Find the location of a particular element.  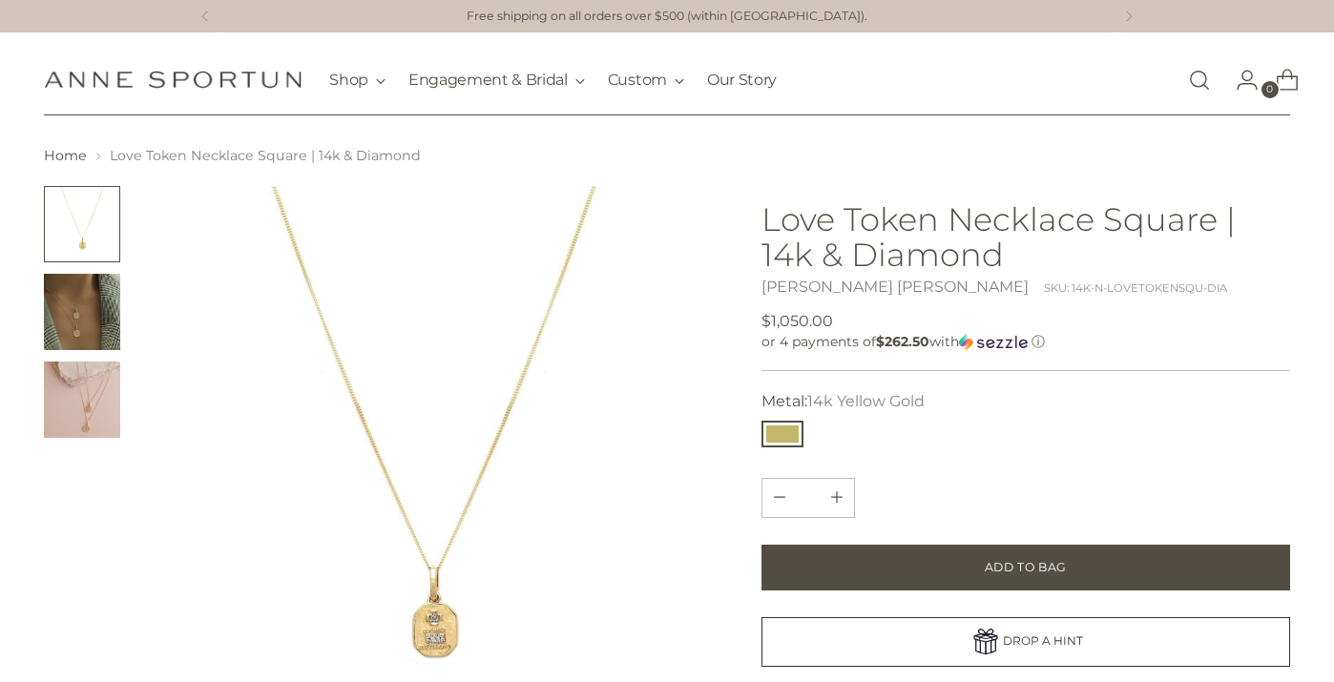

button: Add to Bag is located at coordinates (1026, 568).